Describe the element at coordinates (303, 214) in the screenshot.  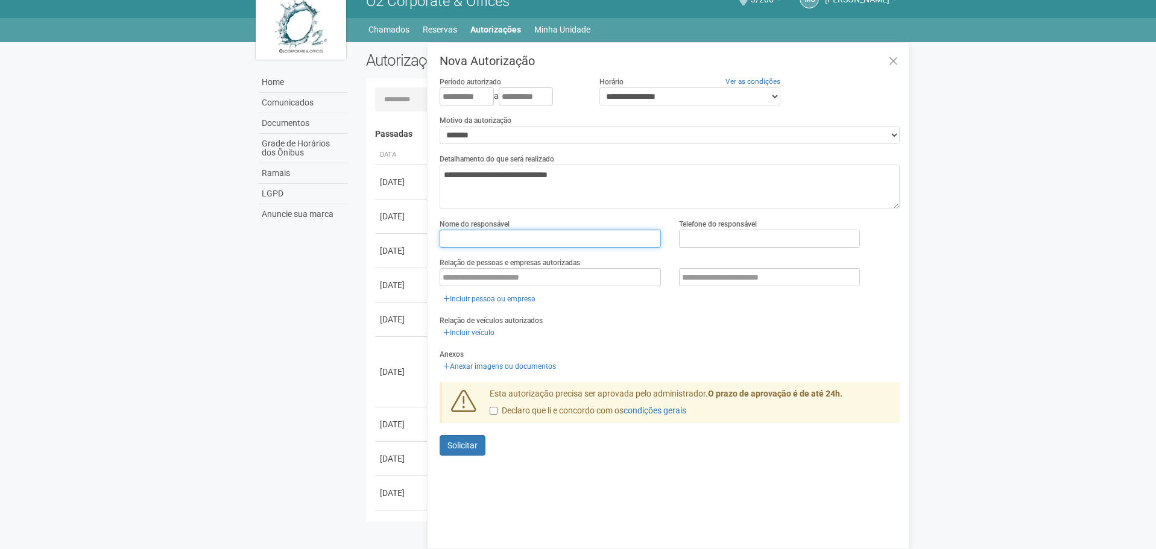
I see `a: Anuncie sua marca` at that location.